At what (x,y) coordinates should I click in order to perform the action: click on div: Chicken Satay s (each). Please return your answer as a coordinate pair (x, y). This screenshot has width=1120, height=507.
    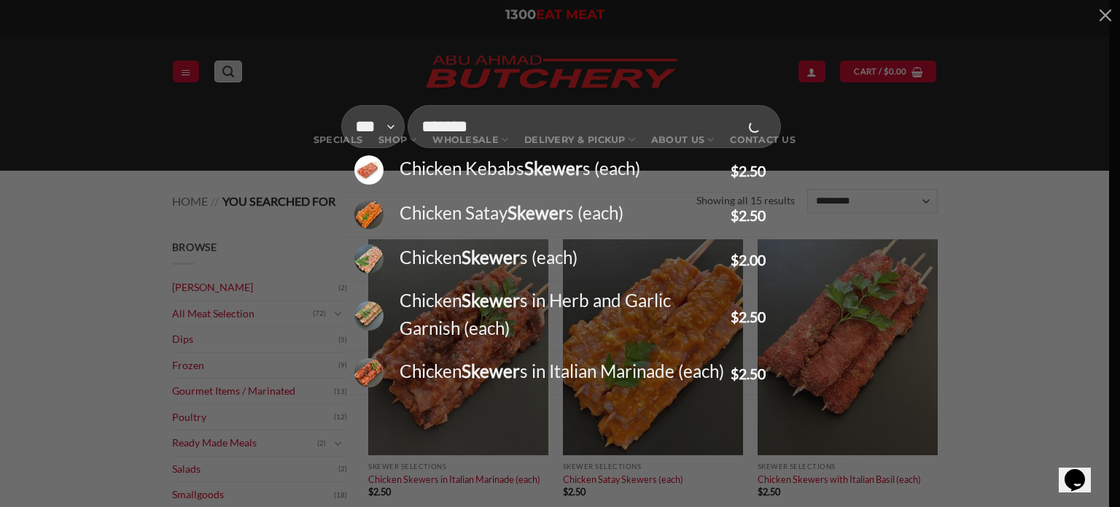
    Looking at the image, I should click on (558, 213).